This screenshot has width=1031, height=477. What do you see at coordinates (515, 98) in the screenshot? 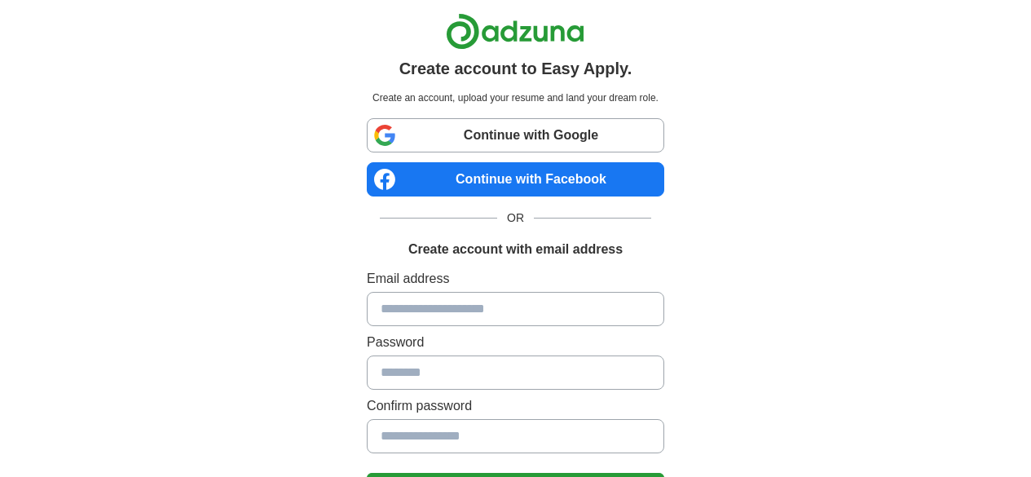
I see `p: Create an account, upload your resume and land your dream role.` at bounding box center [515, 98].